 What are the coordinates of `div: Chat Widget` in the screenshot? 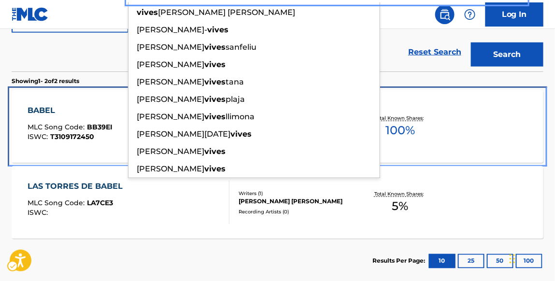 It's located at (531, 258).